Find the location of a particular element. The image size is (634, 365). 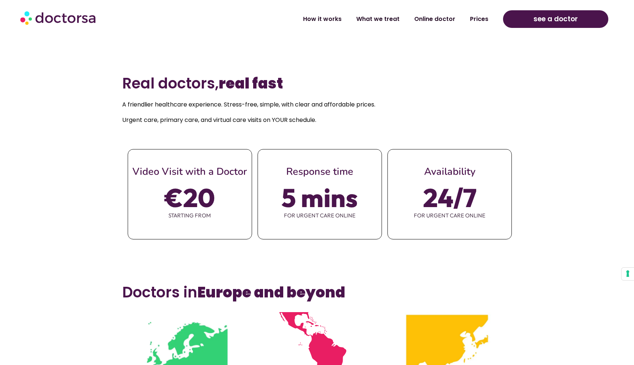

a: see a doctor is located at coordinates (556, 19).